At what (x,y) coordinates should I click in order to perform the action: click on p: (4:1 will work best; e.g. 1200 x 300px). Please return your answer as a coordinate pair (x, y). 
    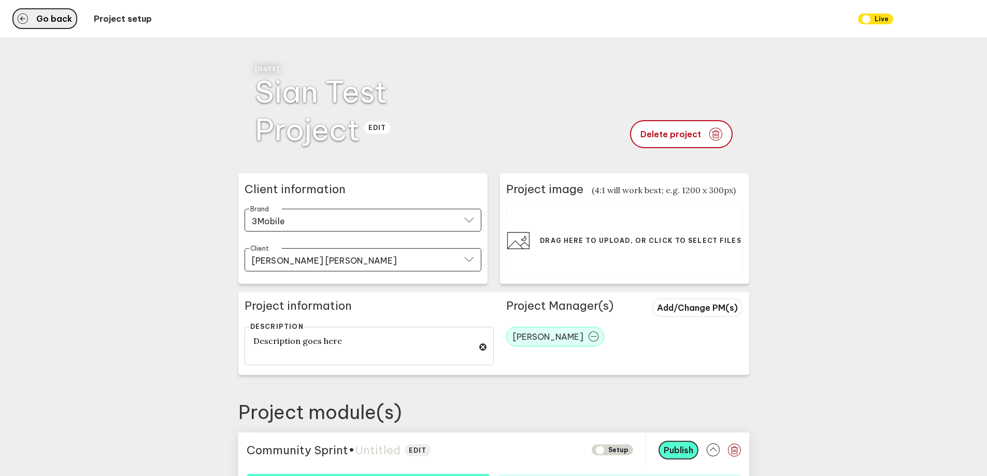
    Looking at the image, I should click on (664, 190).